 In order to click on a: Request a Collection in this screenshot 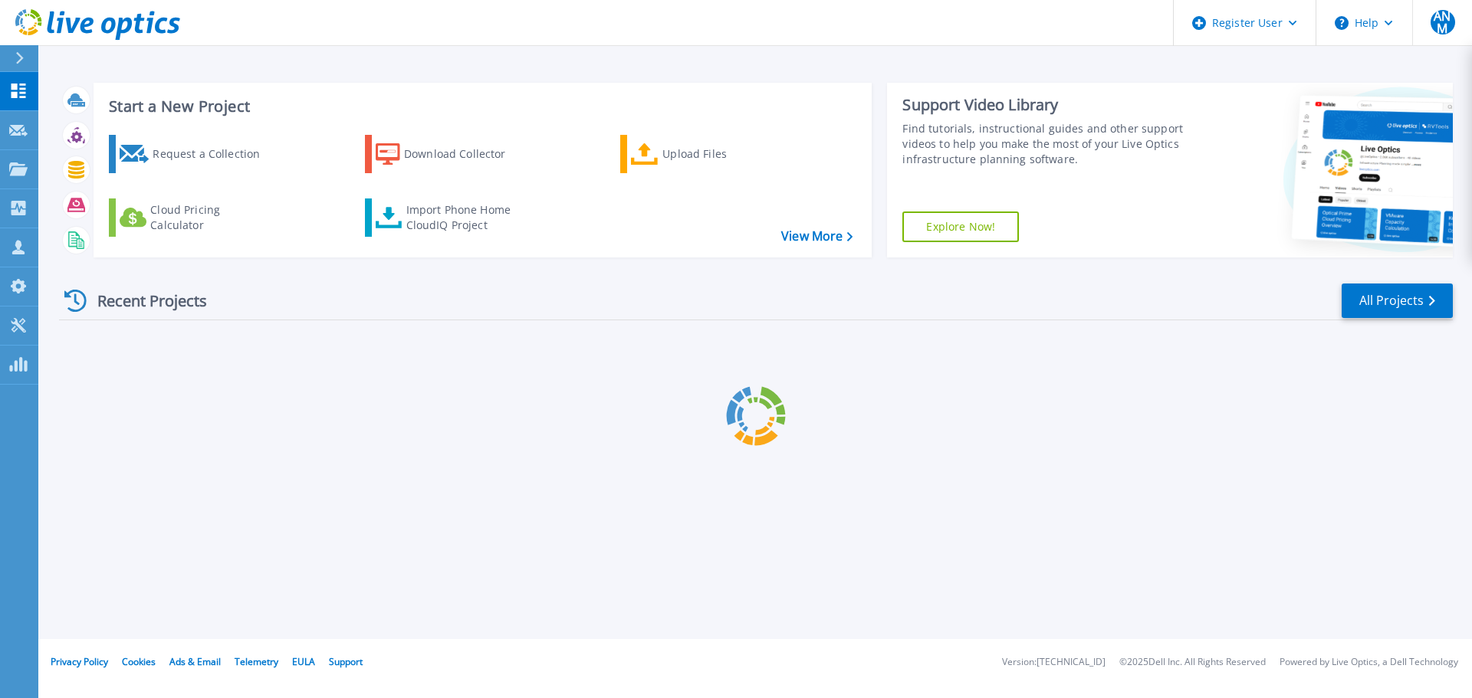, I will do `click(194, 154)`.